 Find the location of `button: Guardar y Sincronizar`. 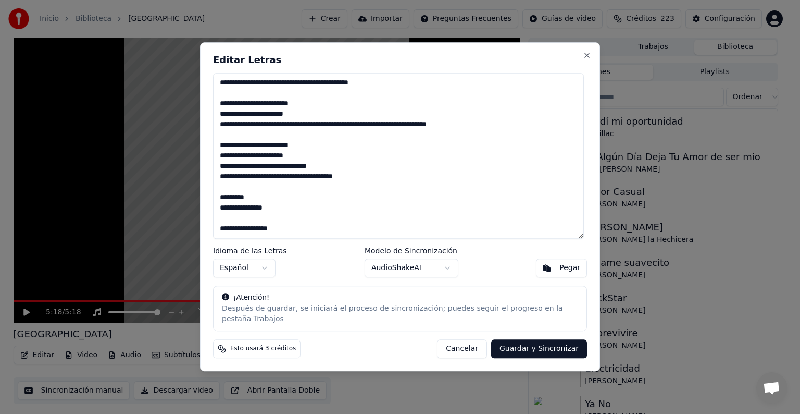

button: Guardar y Sincronizar is located at coordinates (539, 349).